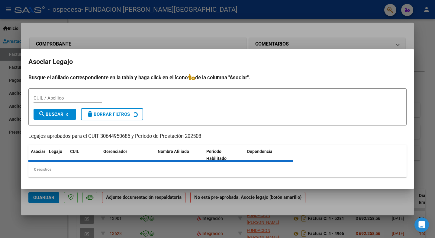 The image size is (435, 238). What do you see at coordinates (108, 114) in the screenshot?
I see `span: Borrar Filtros` at bounding box center [108, 114].